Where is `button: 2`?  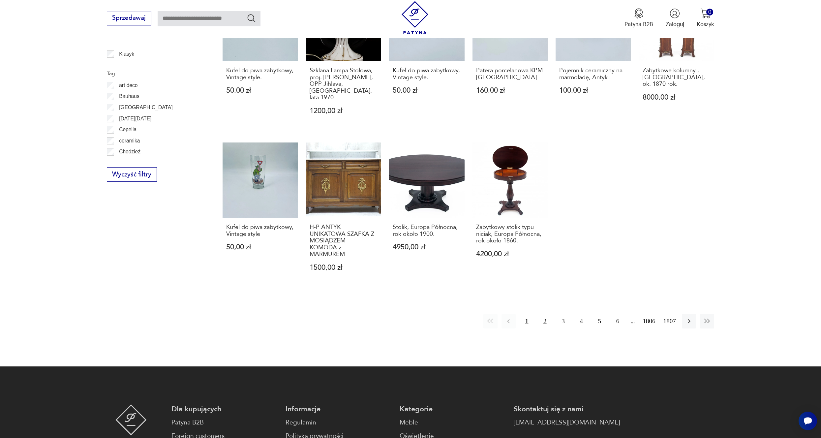 button: 2 is located at coordinates (545, 321).